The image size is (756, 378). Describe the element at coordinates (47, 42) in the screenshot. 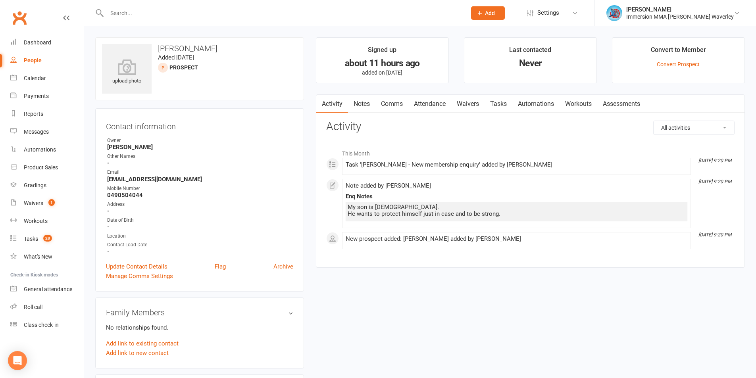

I see `a: Dashboard` at that location.